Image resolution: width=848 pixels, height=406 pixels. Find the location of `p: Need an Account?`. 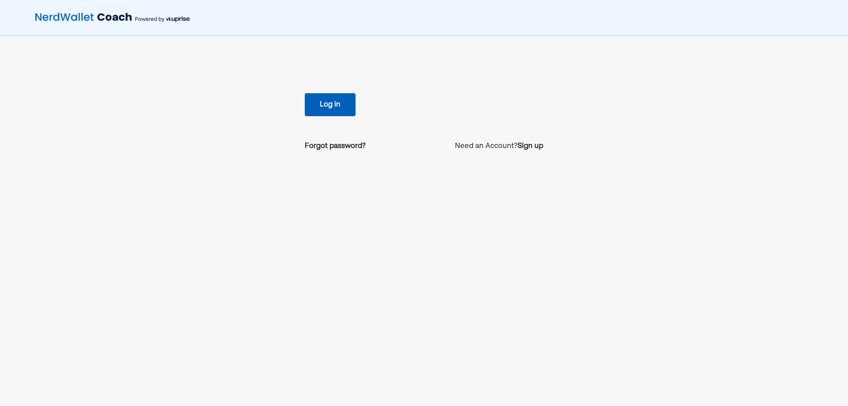

p: Need an Account? is located at coordinates (499, 146).